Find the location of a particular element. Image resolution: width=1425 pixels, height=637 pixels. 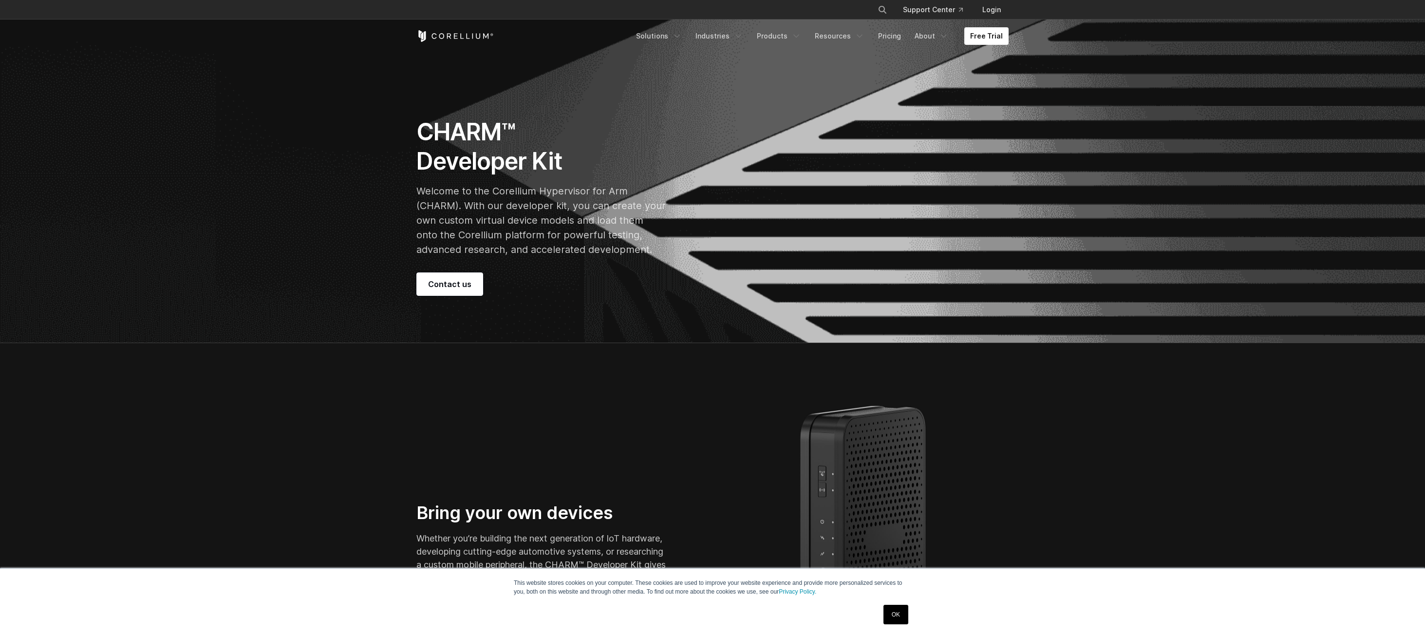

a: Resources is located at coordinates (840, 36).